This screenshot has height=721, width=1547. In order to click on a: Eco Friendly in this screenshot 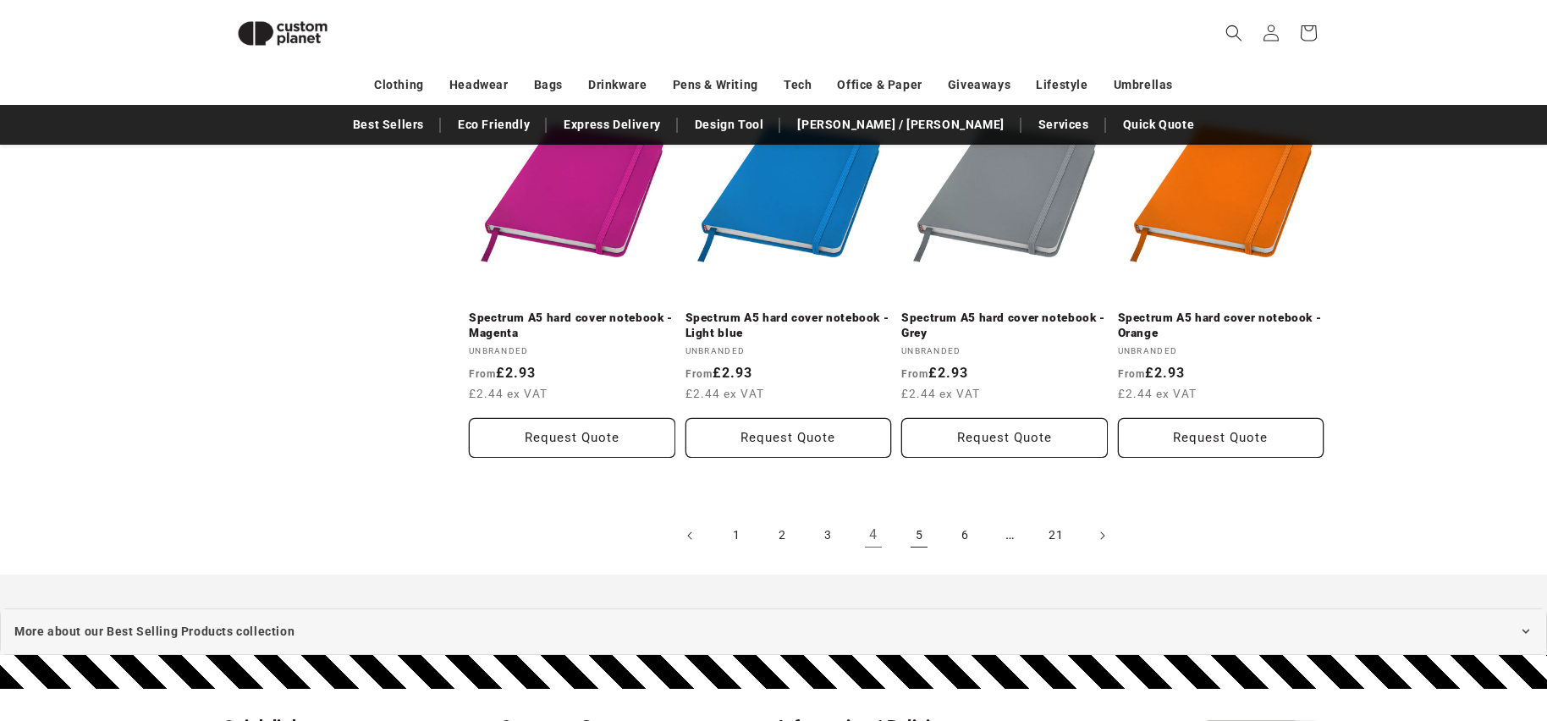, I will do `click(493, 124)`.